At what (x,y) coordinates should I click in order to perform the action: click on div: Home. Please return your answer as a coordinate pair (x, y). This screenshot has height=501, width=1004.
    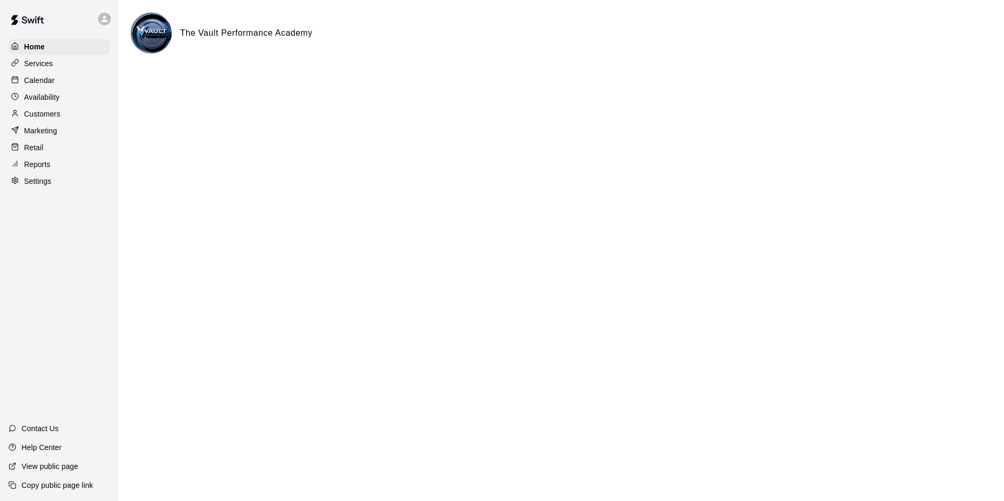
    Looking at the image, I should click on (59, 47).